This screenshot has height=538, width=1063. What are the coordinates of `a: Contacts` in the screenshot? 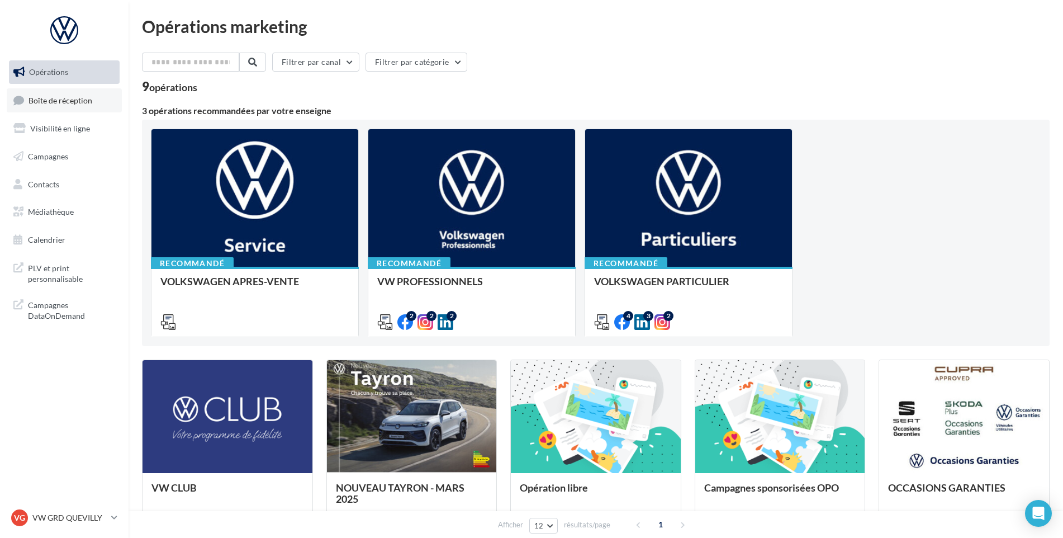 It's located at (64, 184).